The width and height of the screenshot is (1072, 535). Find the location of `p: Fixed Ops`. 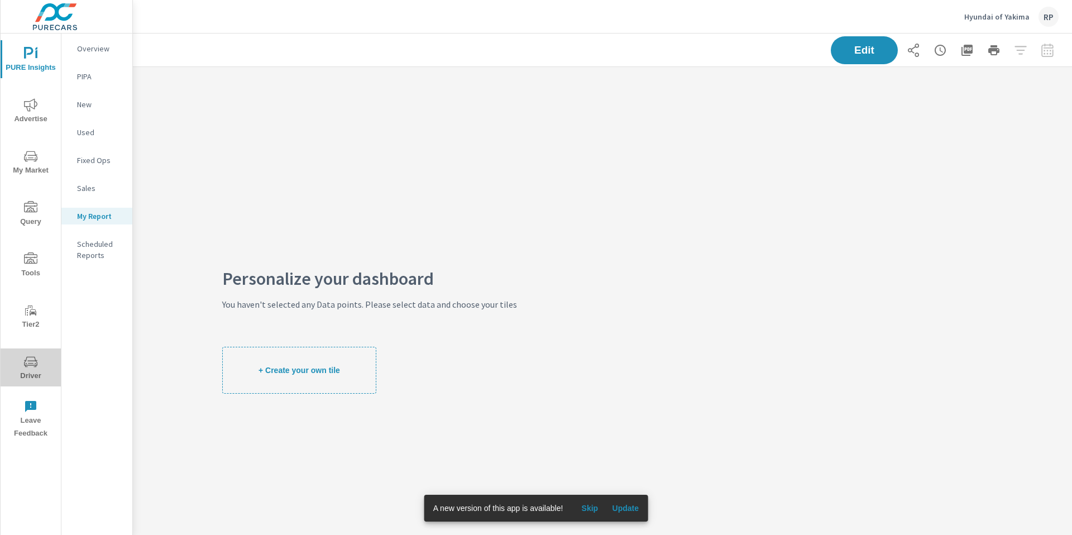

p: Fixed Ops is located at coordinates (100, 160).